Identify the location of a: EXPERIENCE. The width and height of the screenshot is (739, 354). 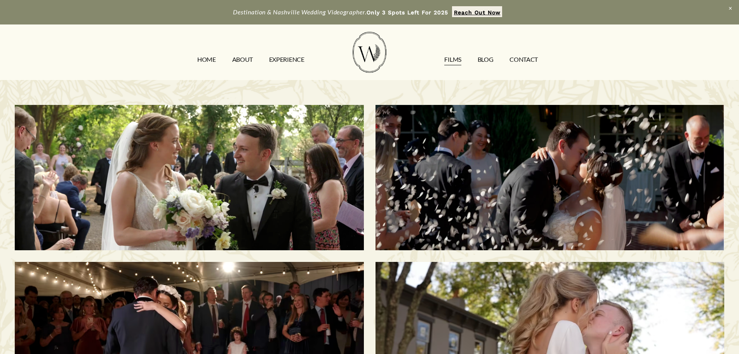
(287, 59).